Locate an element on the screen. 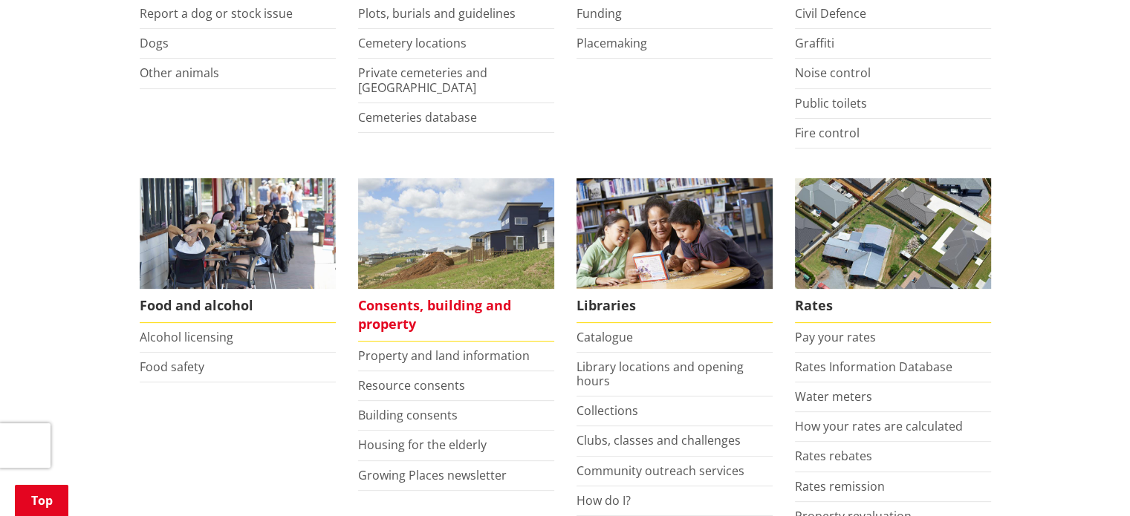 The image size is (1130, 516). a: Growing Places newsletter is located at coordinates (433, 476).